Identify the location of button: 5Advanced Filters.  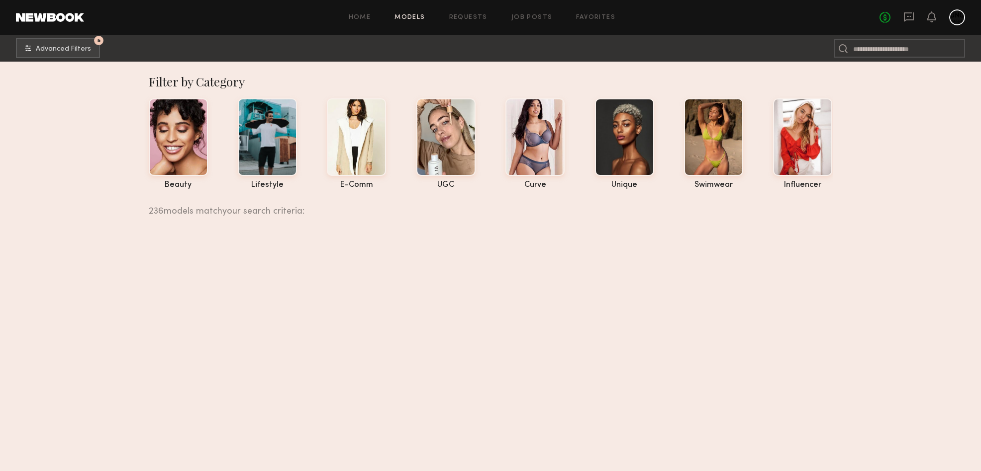
(58, 48).